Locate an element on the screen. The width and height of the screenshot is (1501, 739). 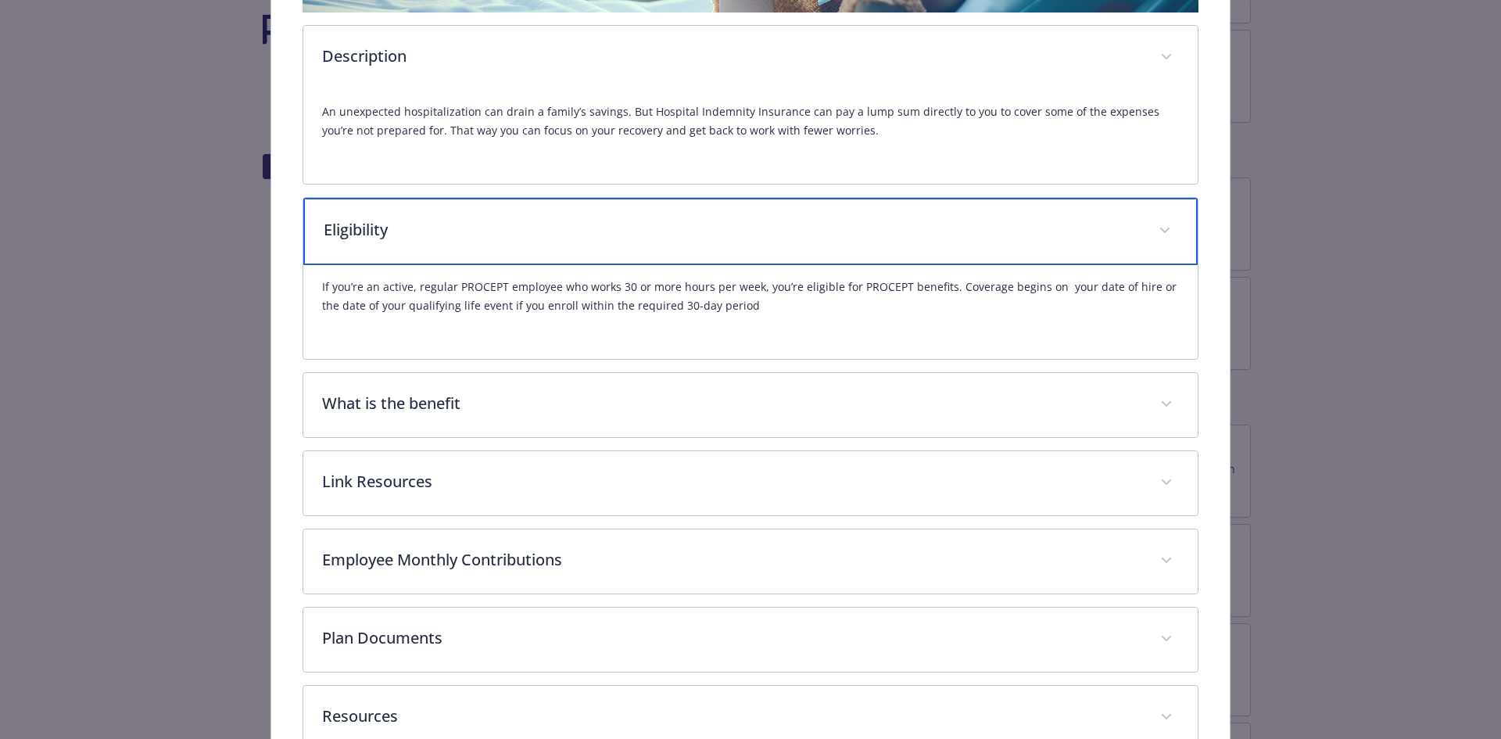
div: Plan Documents is located at coordinates (751, 640).